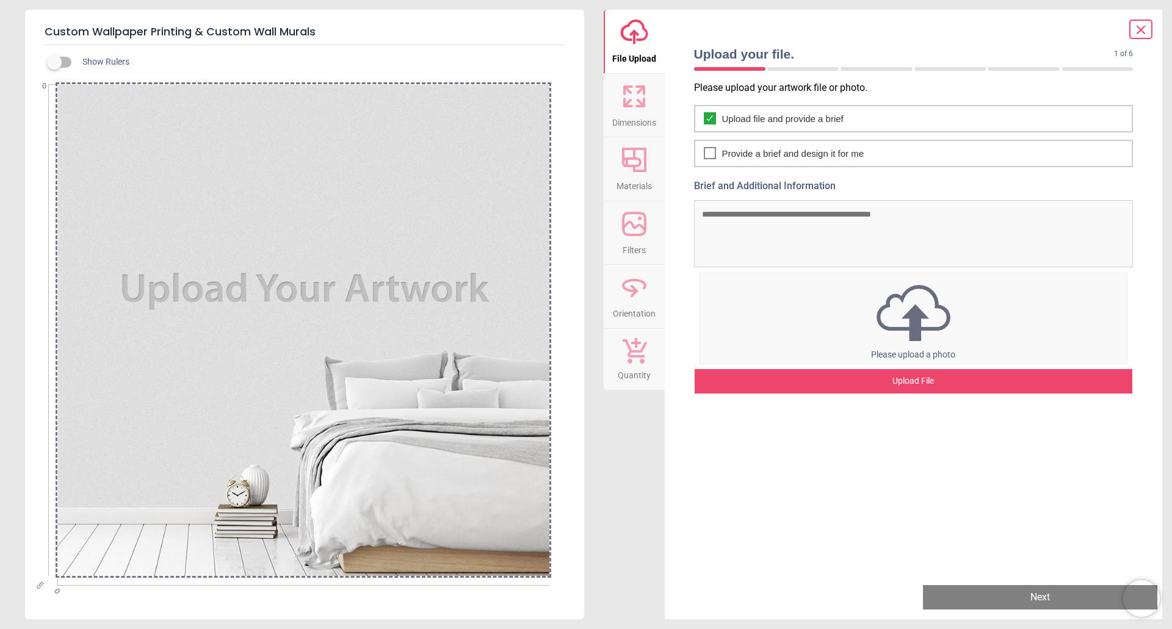 The image size is (1172, 629). I want to click on span: Please upload a photo, so click(913, 355).